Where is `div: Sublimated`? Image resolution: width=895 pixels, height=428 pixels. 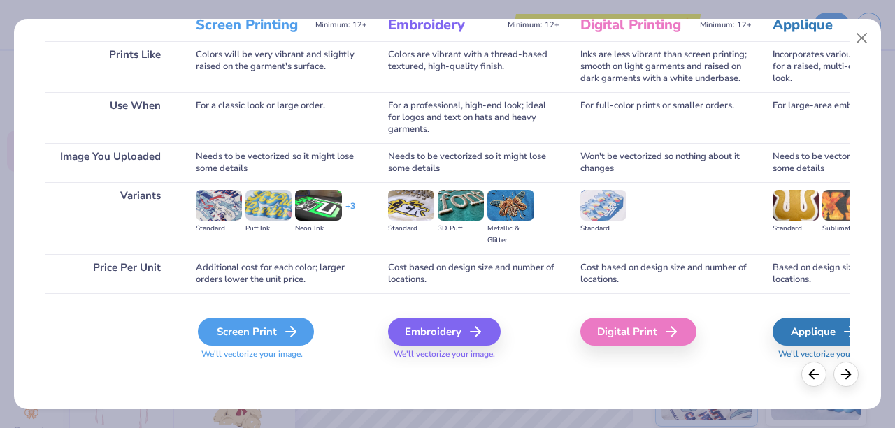 div: Sublimated is located at coordinates (845, 229).